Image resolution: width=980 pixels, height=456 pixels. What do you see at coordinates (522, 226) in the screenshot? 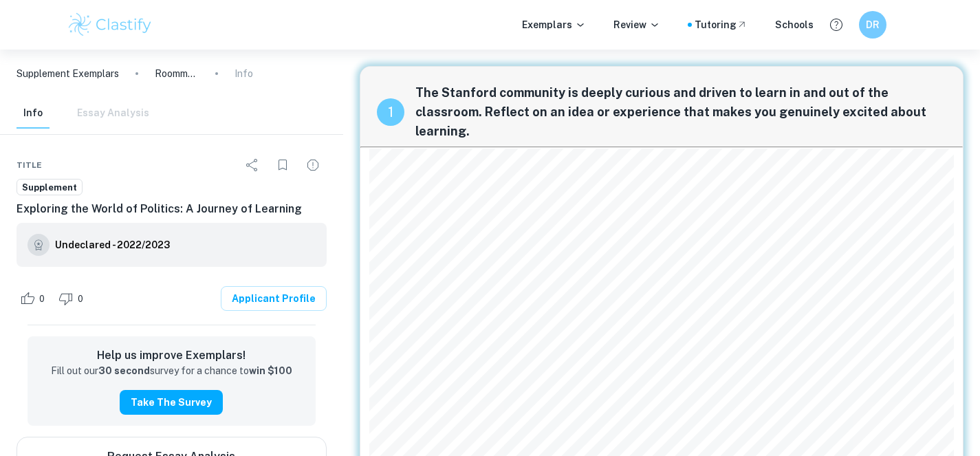
I see `span: of politics—a world that has enthralled me ever since.` at bounding box center [522, 226].